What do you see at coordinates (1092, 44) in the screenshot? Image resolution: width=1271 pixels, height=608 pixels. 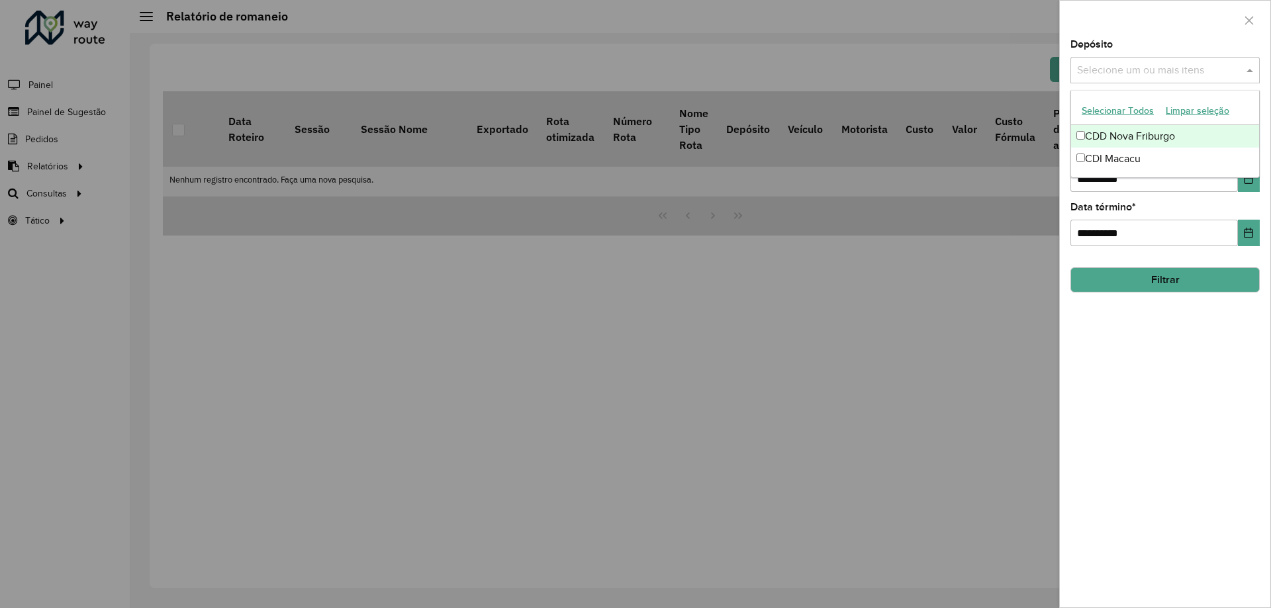 I see `label: Depósito` at bounding box center [1092, 44].